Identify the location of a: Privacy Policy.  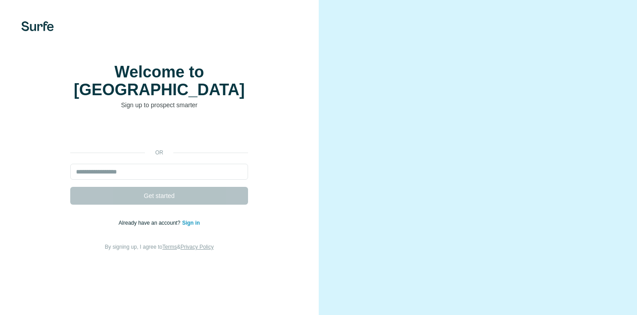
(197, 247).